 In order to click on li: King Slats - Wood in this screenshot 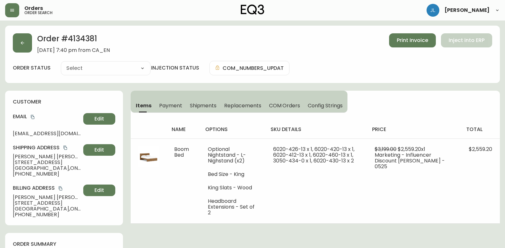, I will do `click(233, 188)`.